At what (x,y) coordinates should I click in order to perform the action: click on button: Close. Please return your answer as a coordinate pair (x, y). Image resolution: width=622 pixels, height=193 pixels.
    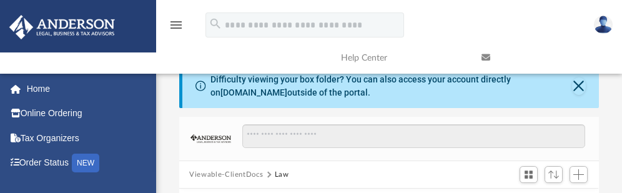
    Looking at the image, I should click on (579, 86).